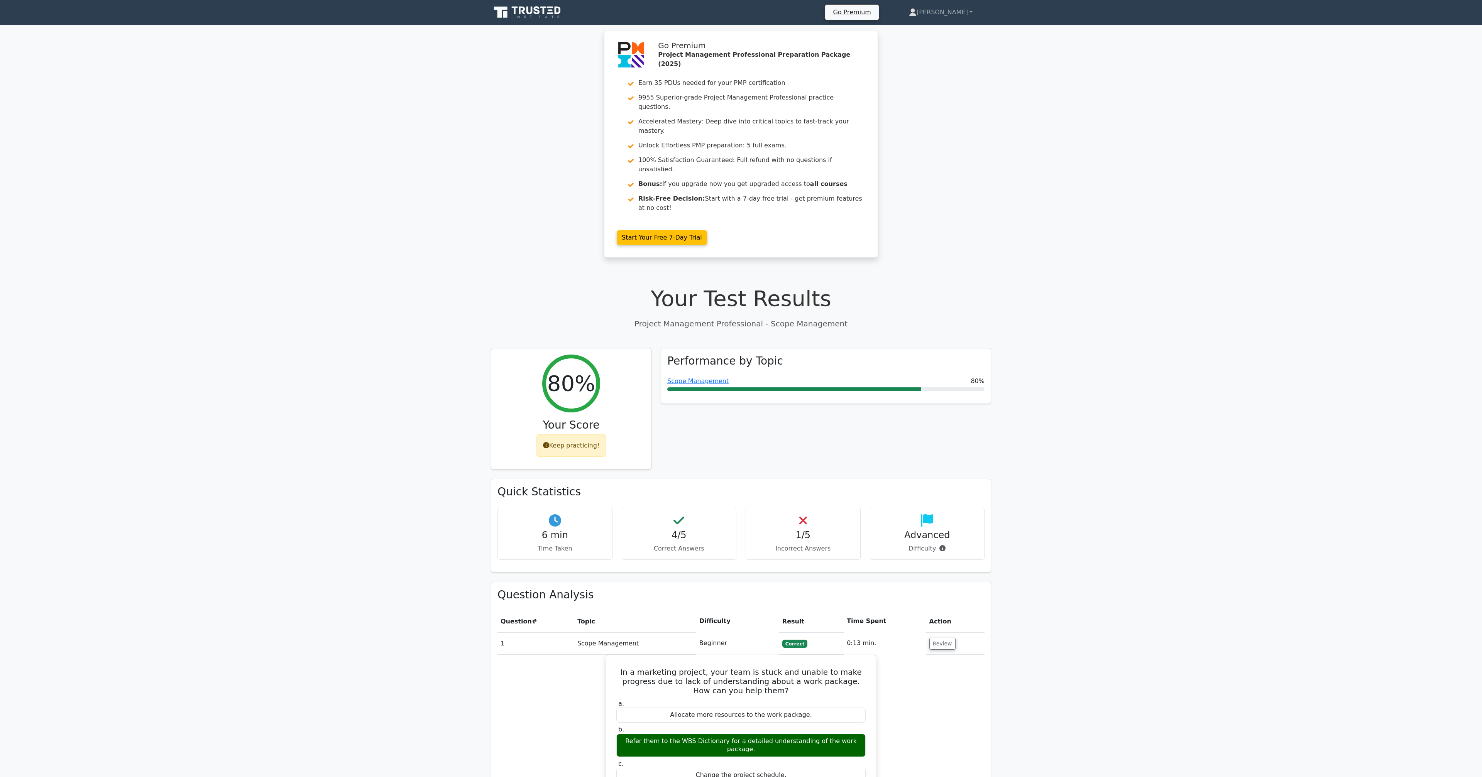  I want to click on td: Beginner, so click(737, 643).